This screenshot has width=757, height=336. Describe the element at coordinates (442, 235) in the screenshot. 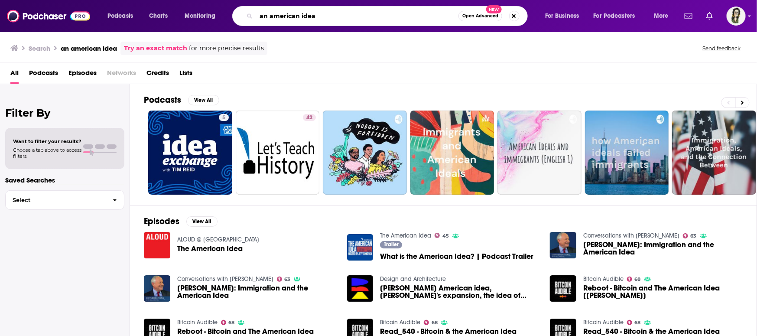

I see `a: 45` at that location.